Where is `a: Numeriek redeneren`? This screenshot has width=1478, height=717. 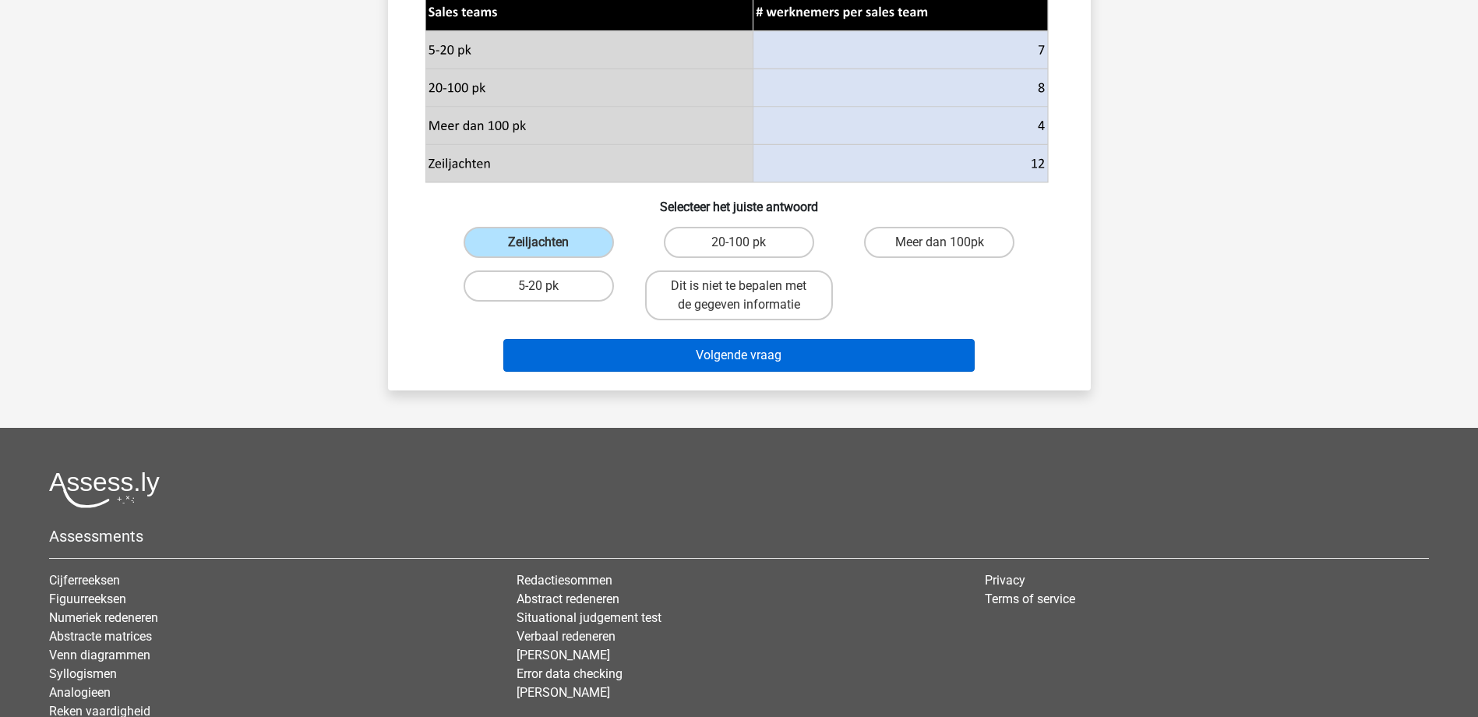 a: Numeriek redeneren is located at coordinates (104, 617).